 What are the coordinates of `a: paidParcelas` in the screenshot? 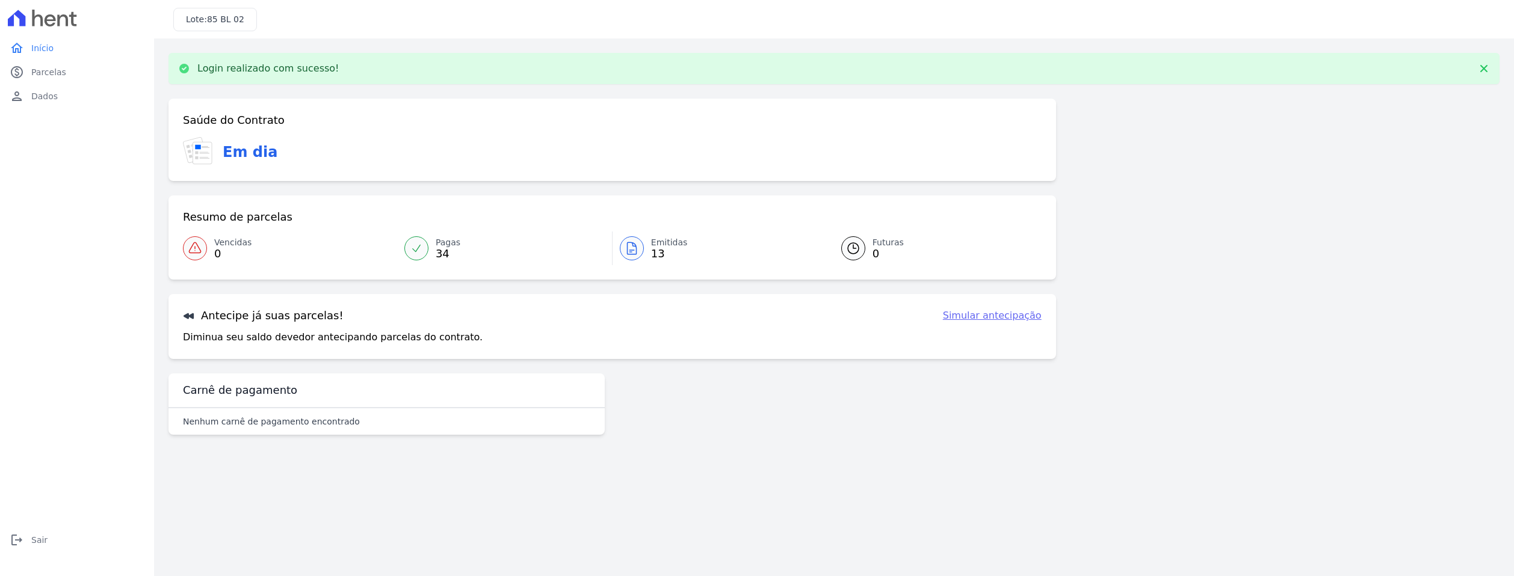 It's located at (77, 72).